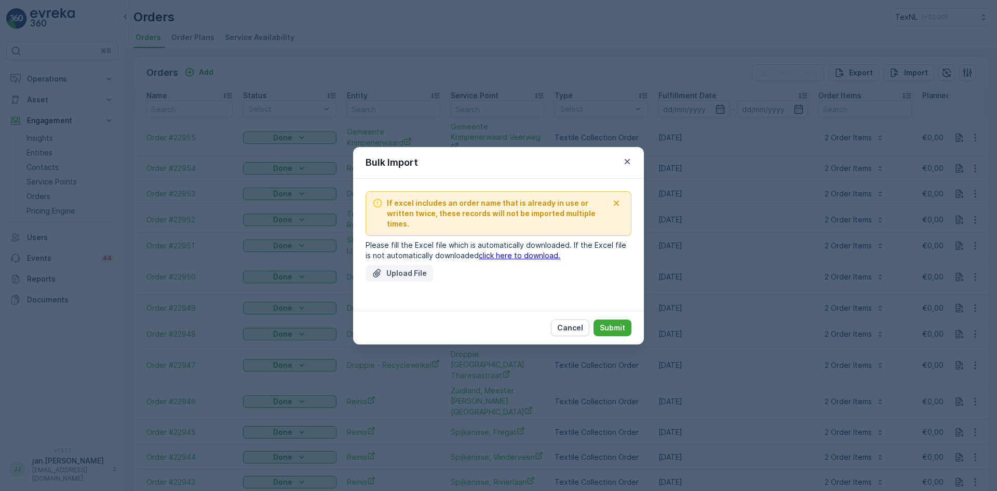  Describe the element at coordinates (406, 273) in the screenshot. I see `p: Upload File` at that location.